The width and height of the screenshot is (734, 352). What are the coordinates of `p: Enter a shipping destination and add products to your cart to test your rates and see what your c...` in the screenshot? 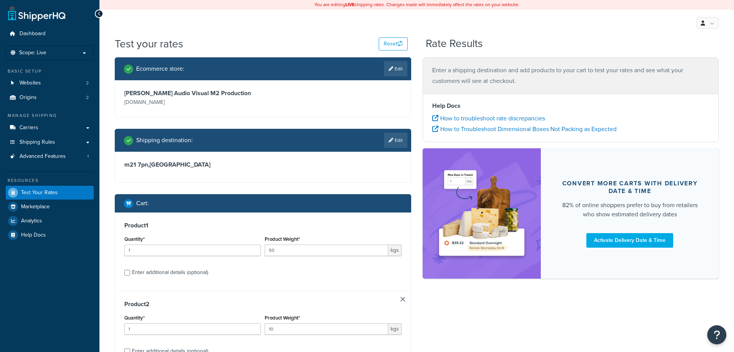 It's located at (571, 76).